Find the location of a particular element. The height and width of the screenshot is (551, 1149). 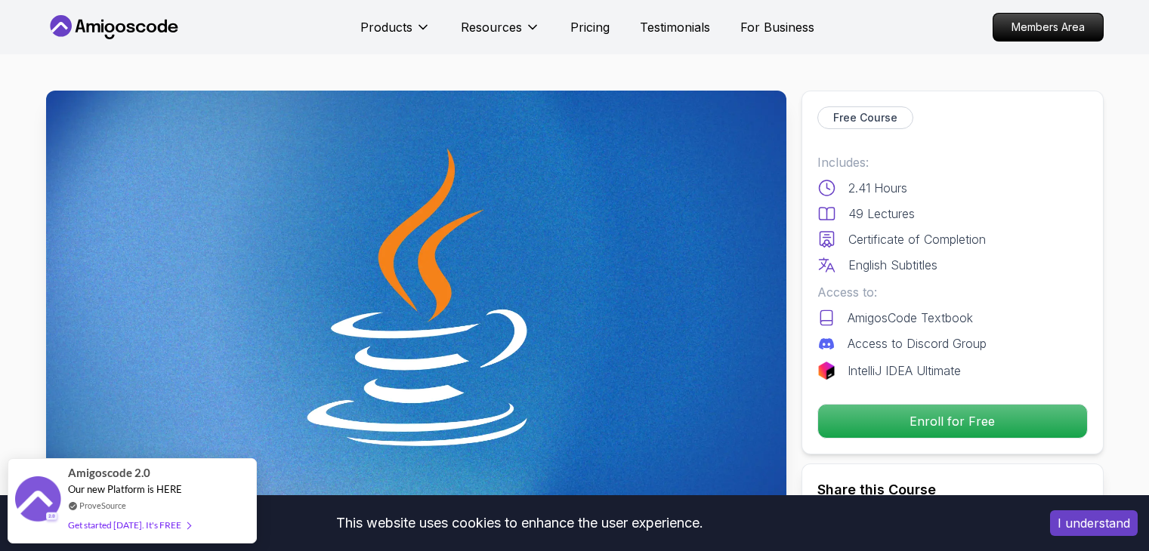

p: English Subtitles is located at coordinates (893, 265).